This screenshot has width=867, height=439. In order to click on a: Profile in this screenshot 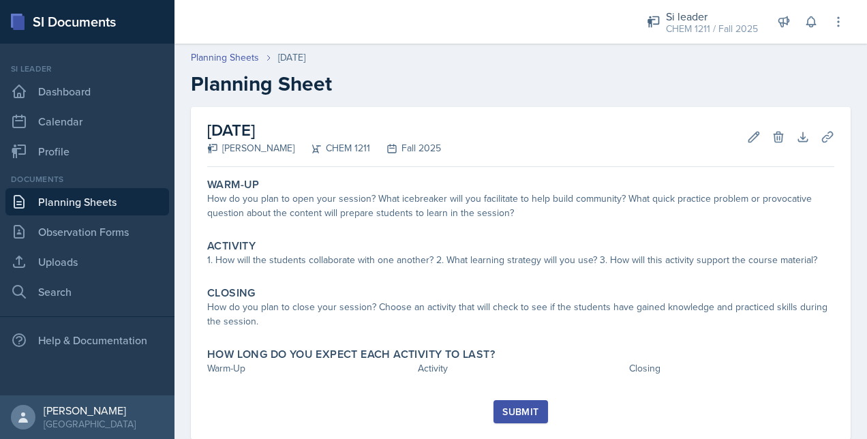, I will do `click(87, 151)`.